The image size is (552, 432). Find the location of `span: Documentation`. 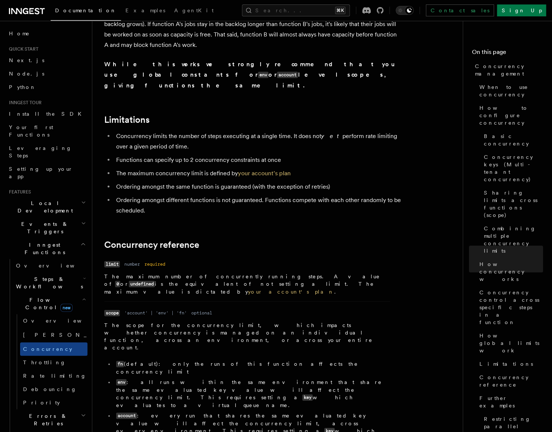

span: Documentation is located at coordinates (86, 10).